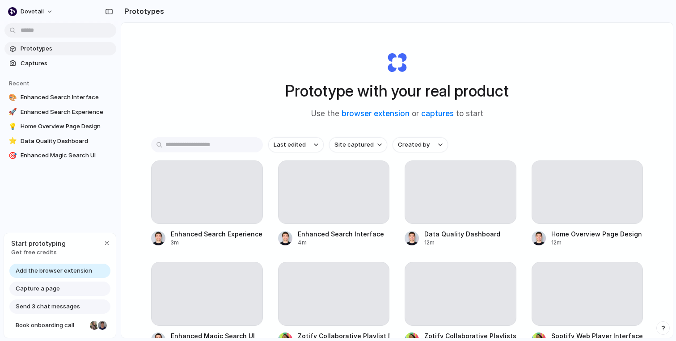 This screenshot has width=676, height=341. What do you see at coordinates (60, 141) in the screenshot?
I see `a: ⭐Data Quality Dashboard` at bounding box center [60, 141].